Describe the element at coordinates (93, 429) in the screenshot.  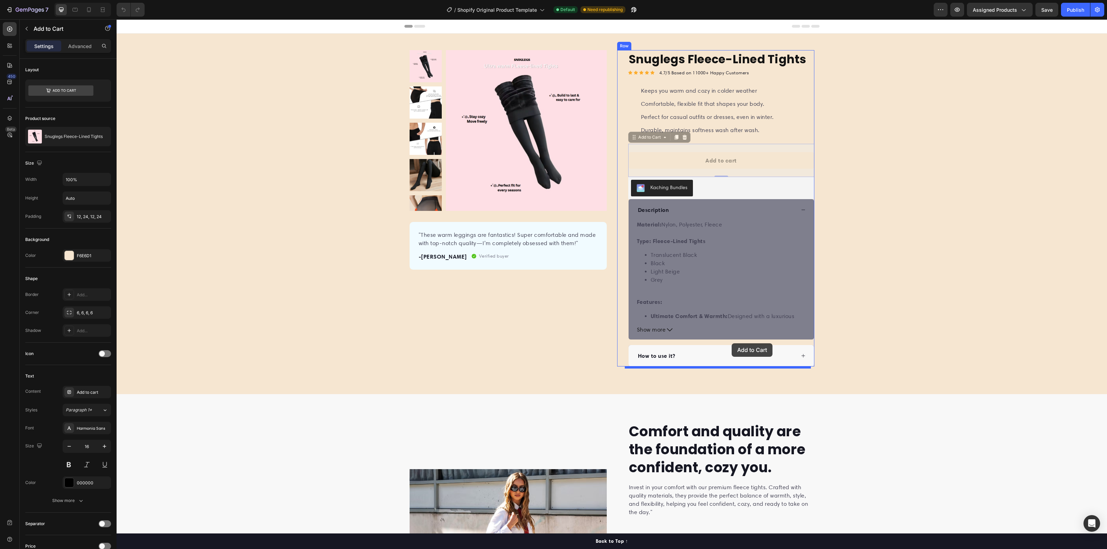
I see `div: Harmonia Sans` at that location.